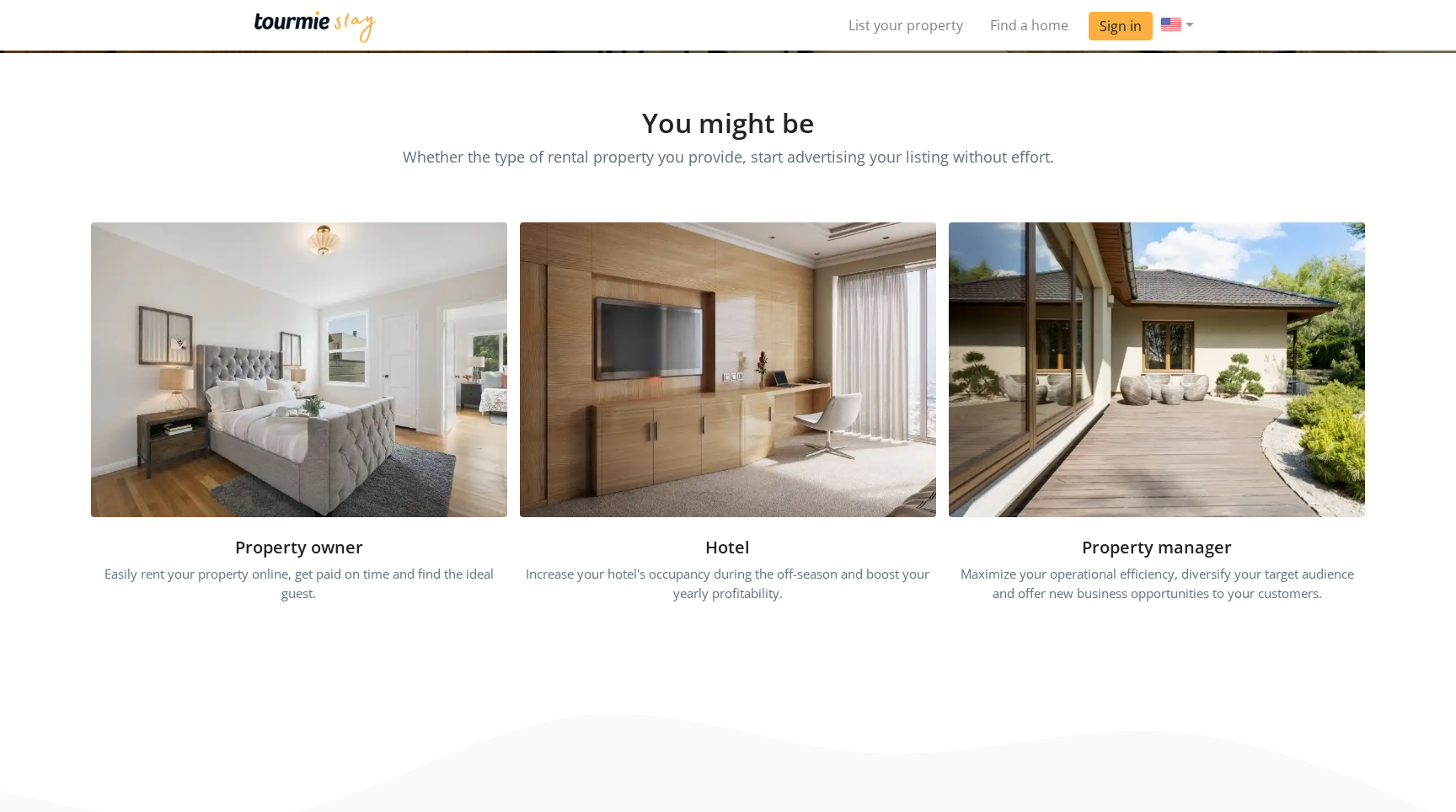  Describe the element at coordinates (728, 369) in the screenshot. I see `img: Hotel` at that location.